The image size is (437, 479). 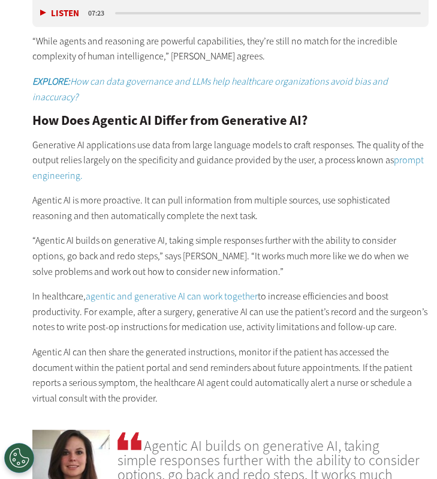 I want to click on a: agentic and generative AI can work together, so click(x=172, y=296).